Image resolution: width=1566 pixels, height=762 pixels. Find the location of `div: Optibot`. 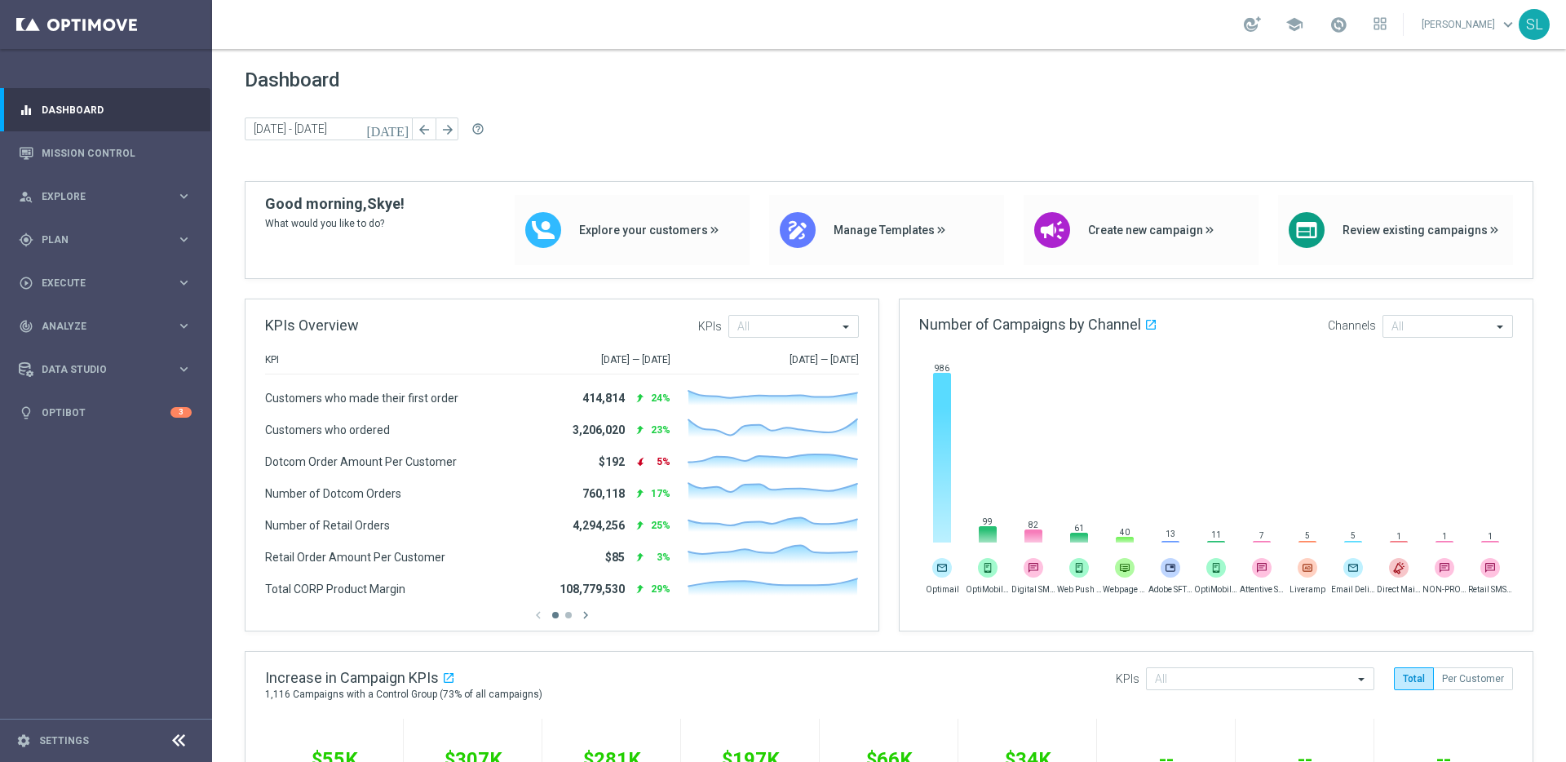

div: Optibot is located at coordinates (105, 412).